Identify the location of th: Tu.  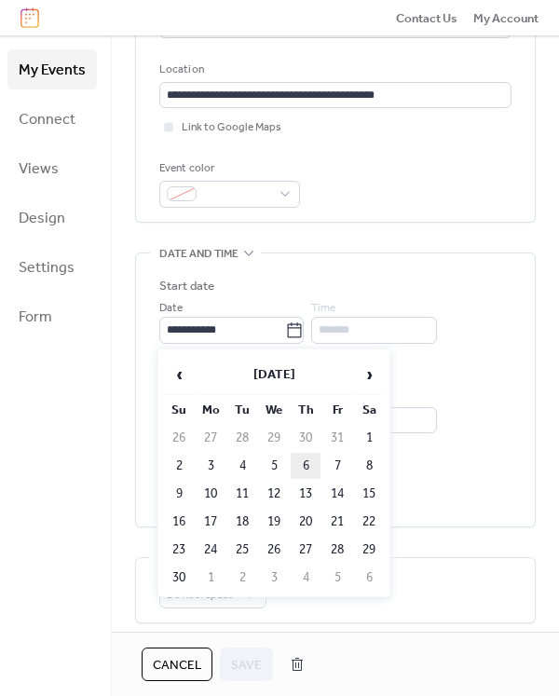
(242, 410).